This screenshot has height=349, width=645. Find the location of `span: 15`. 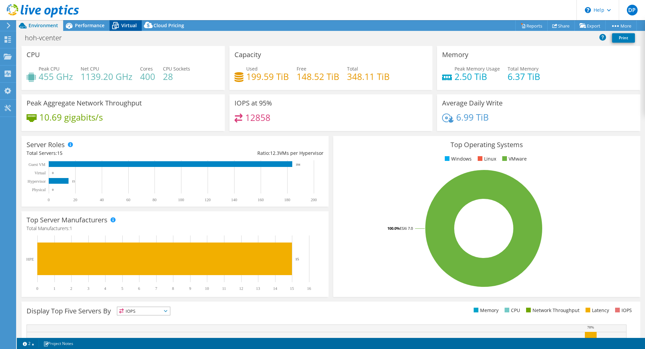

span: 15 is located at coordinates (60, 153).